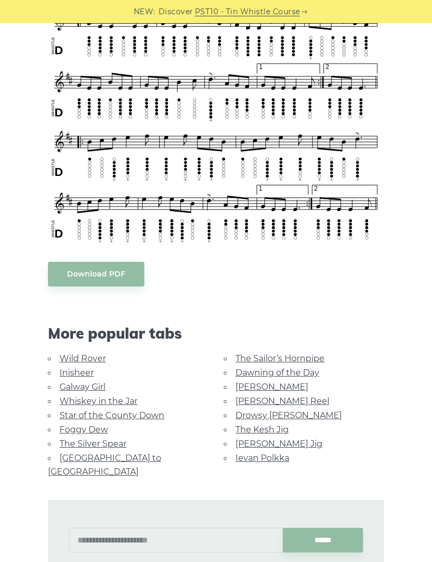 The width and height of the screenshot is (432, 562). Describe the element at coordinates (83, 358) in the screenshot. I see `a: Wild Rover` at that location.